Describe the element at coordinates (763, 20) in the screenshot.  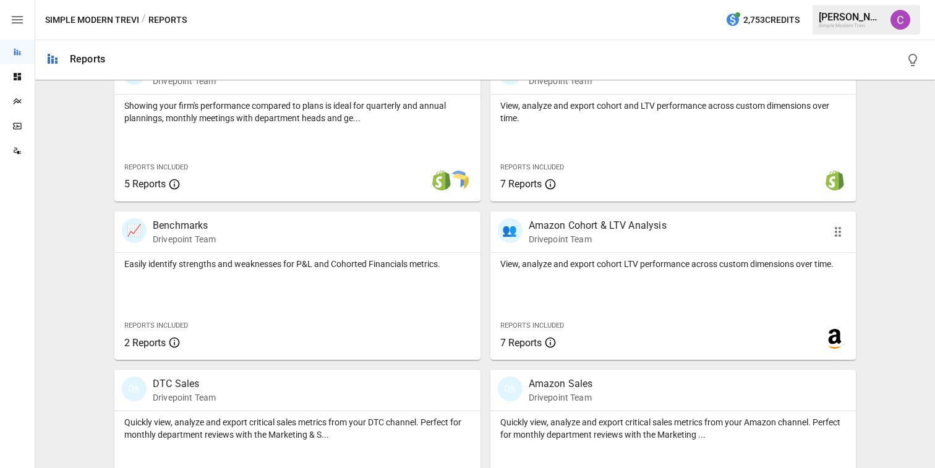
I see `button: 2,753Credits` at that location.